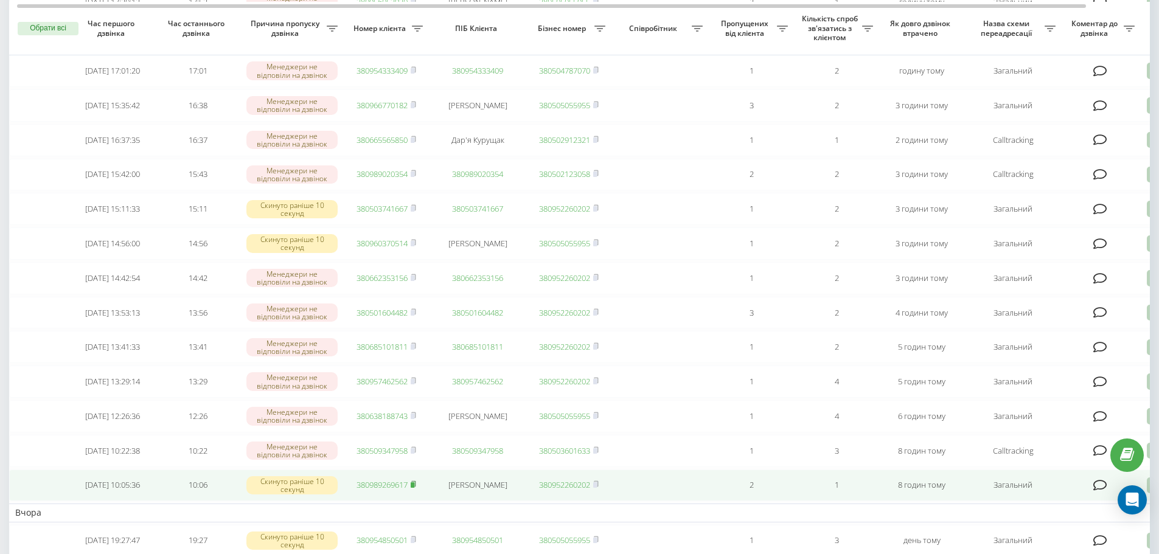 Image resolution: width=1159 pixels, height=554 pixels. What do you see at coordinates (198, 313) in the screenshot?
I see `td: 13:56` at bounding box center [198, 313].